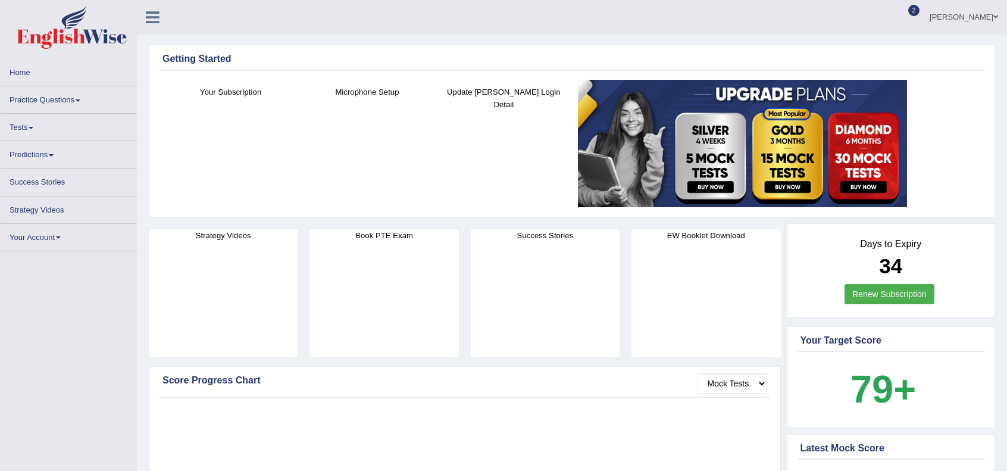 The width and height of the screenshot is (1007, 471). I want to click on a: Tests, so click(68, 125).